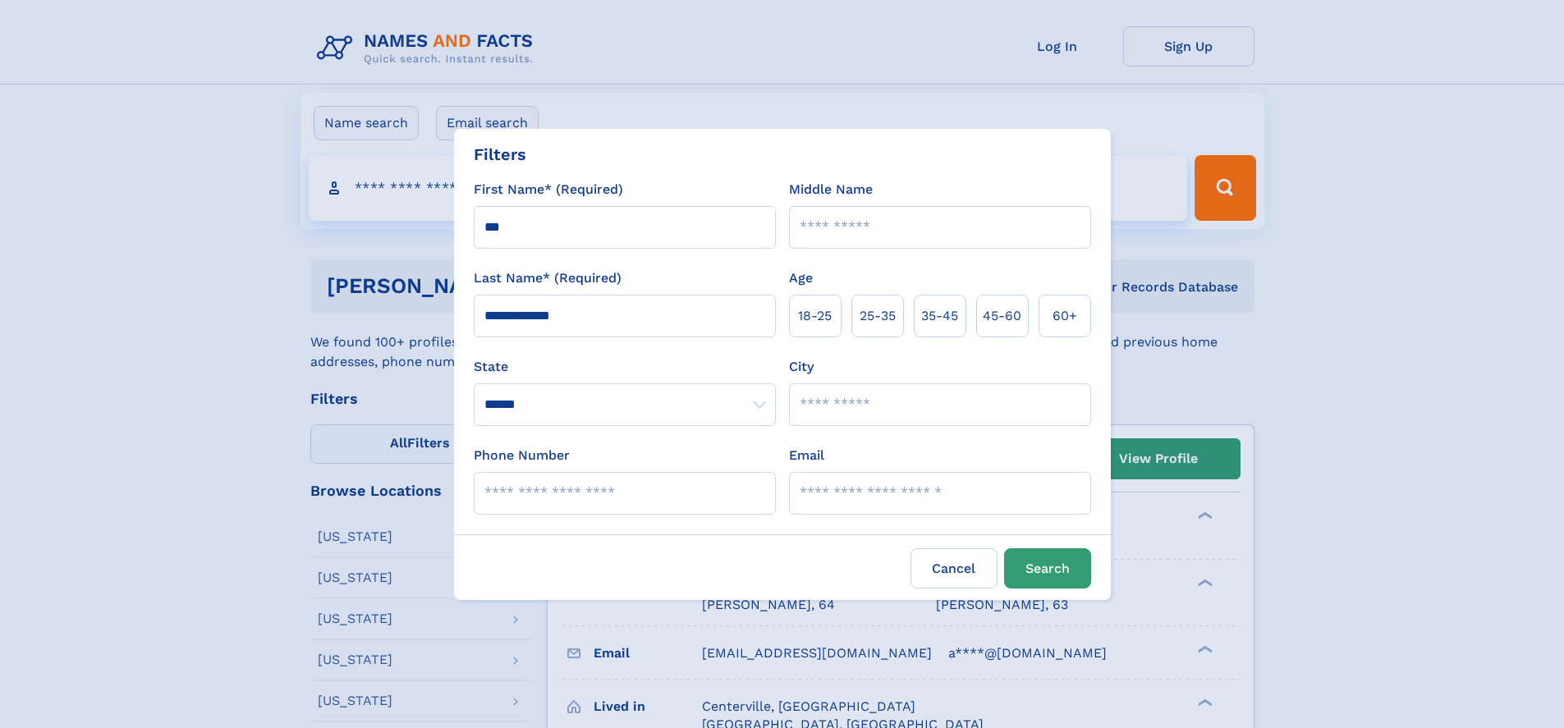  I want to click on label: Last Name* (Required), so click(548, 278).